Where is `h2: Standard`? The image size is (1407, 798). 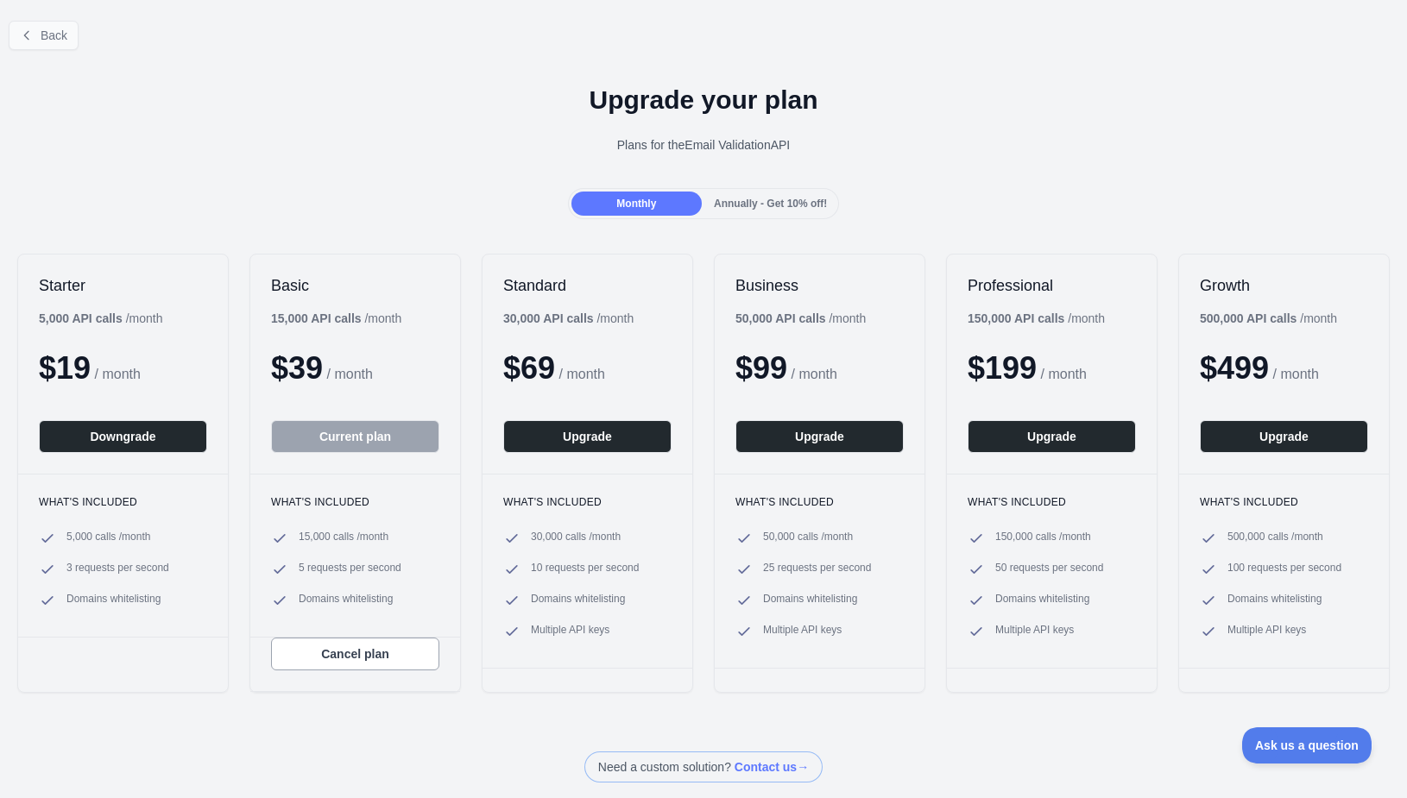 h2: Standard is located at coordinates (587, 286).